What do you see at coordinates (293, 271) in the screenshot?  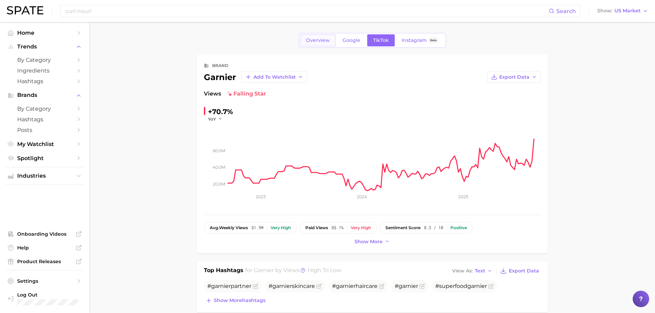 I see `h2: for by Views` at bounding box center [293, 271].